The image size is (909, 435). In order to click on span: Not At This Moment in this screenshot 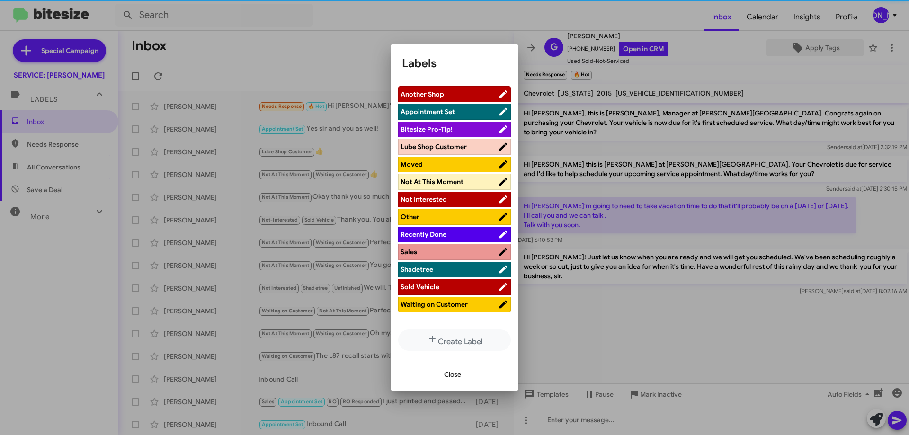, I will do `click(432, 182)`.